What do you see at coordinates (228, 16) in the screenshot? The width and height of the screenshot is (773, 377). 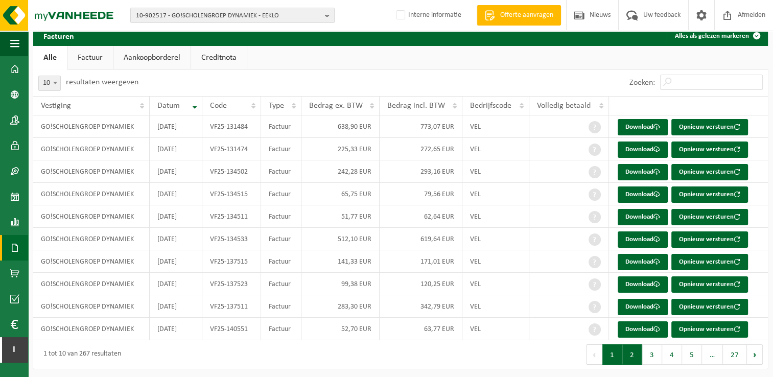 I see `span: 10-902517 - GO!SCHOLENGROEP DYNAMIEK - EEKLO` at bounding box center [228, 16].